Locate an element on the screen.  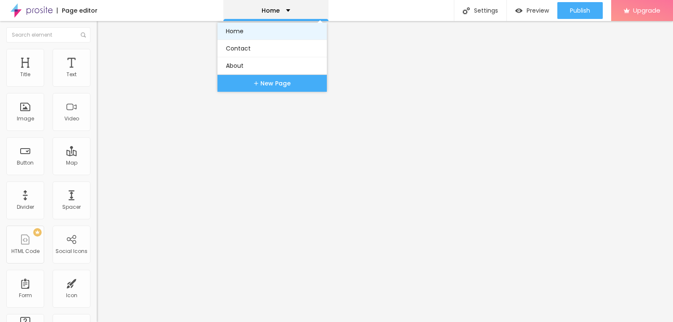
div: Map is located at coordinates (71, 163).